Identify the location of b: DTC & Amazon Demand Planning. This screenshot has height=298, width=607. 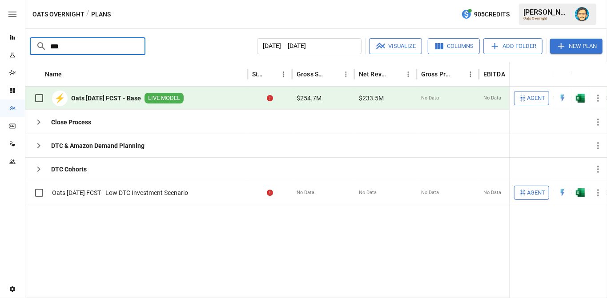
(98, 146).